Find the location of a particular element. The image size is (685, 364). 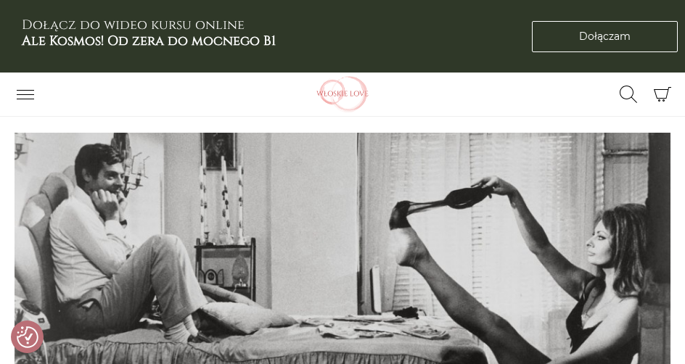

button: Przełącz formularz wyszukiwania is located at coordinates (628, 94).